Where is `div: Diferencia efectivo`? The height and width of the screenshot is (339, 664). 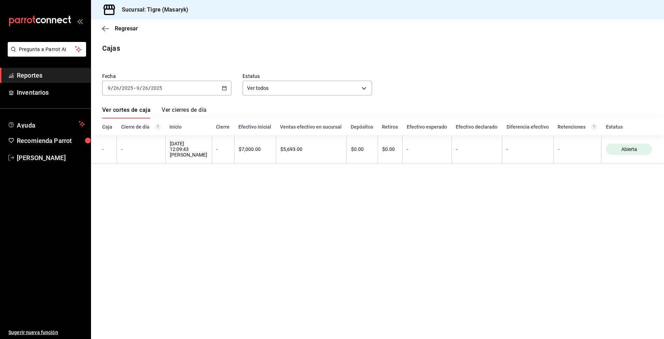
div: Diferencia efectivo is located at coordinates (528, 127).